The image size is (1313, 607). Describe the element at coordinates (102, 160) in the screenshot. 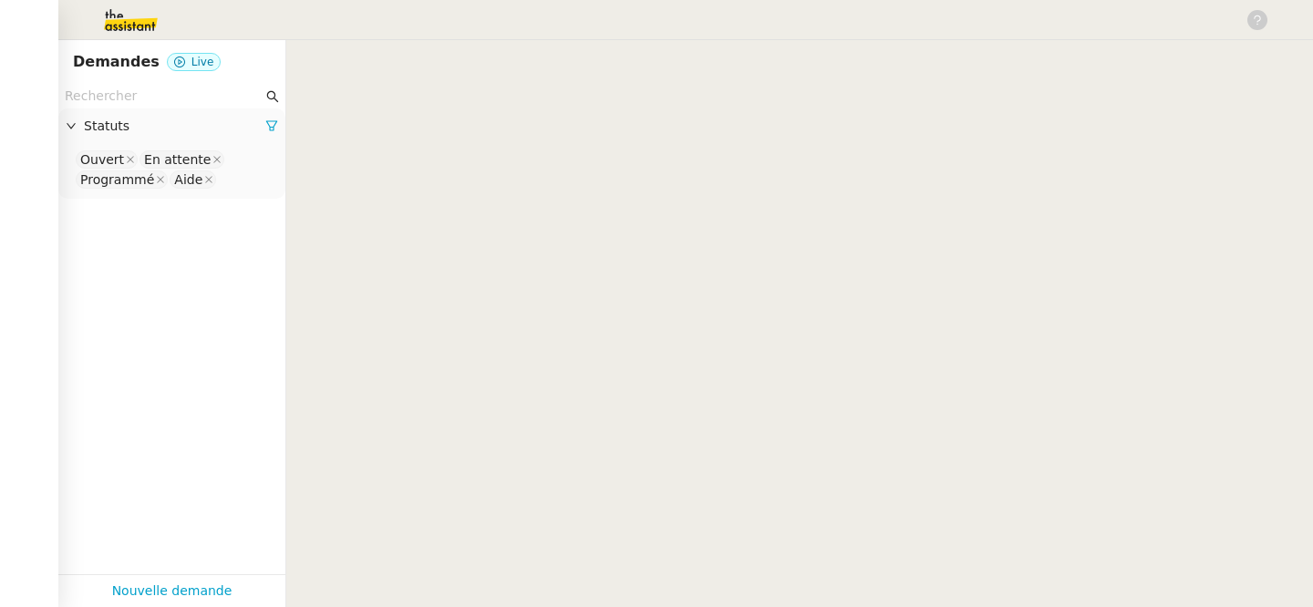

I see `div: Ouvert` at that location.